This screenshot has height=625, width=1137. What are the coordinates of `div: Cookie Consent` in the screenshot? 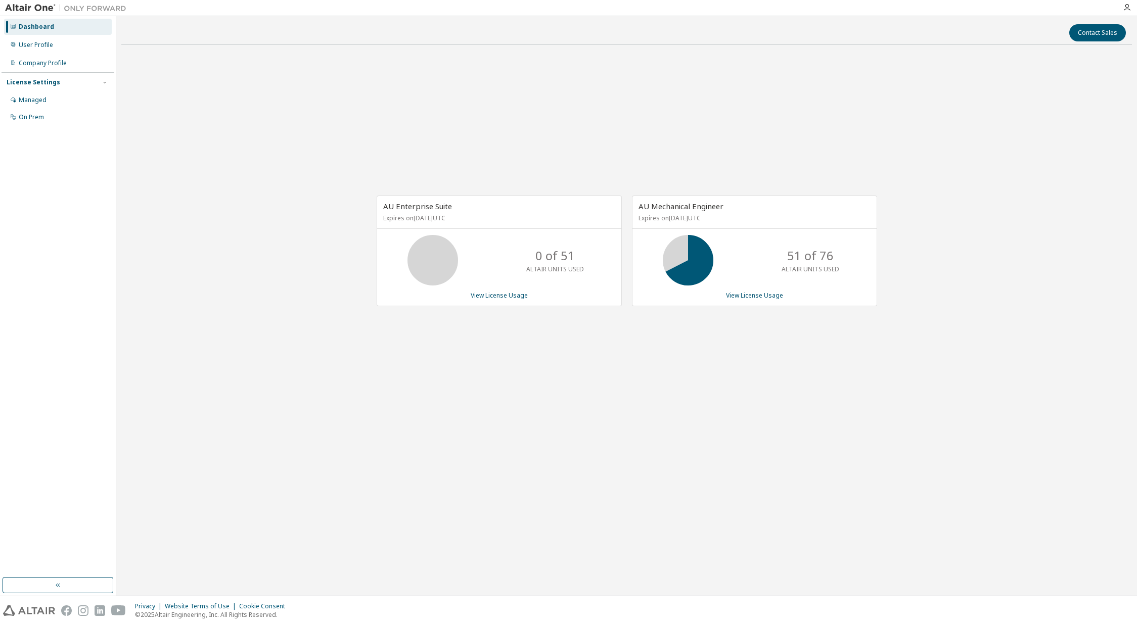 It's located at (265, 606).